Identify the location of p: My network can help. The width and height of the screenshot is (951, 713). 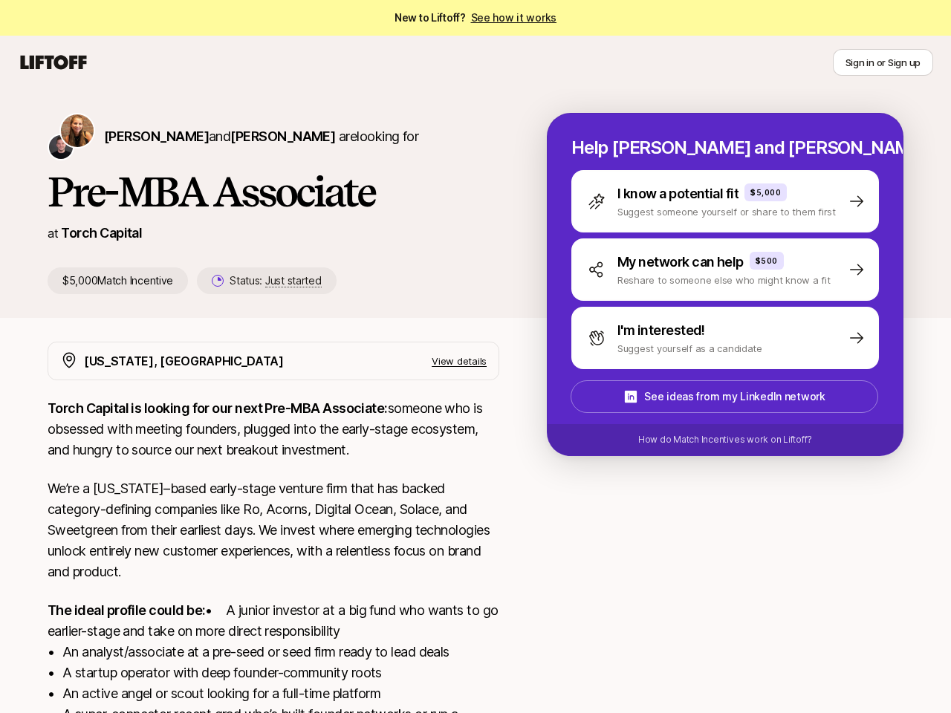
(681, 262).